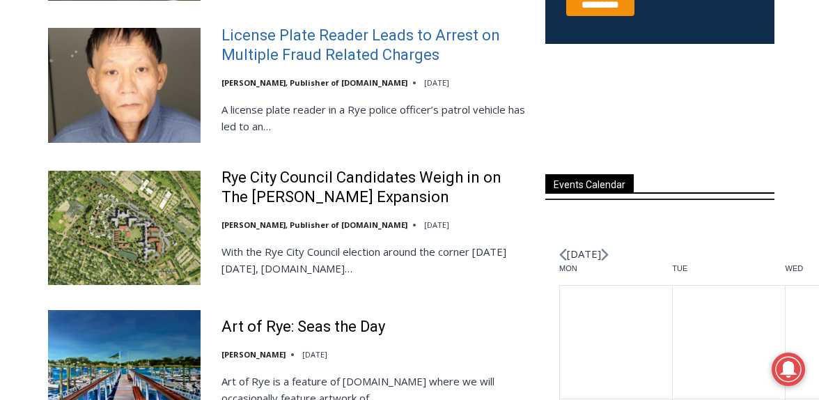 This screenshot has width=819, height=400. I want to click on img: Rye City Council Candidates Weigh in on The Osborn Expansion, so click(124, 228).